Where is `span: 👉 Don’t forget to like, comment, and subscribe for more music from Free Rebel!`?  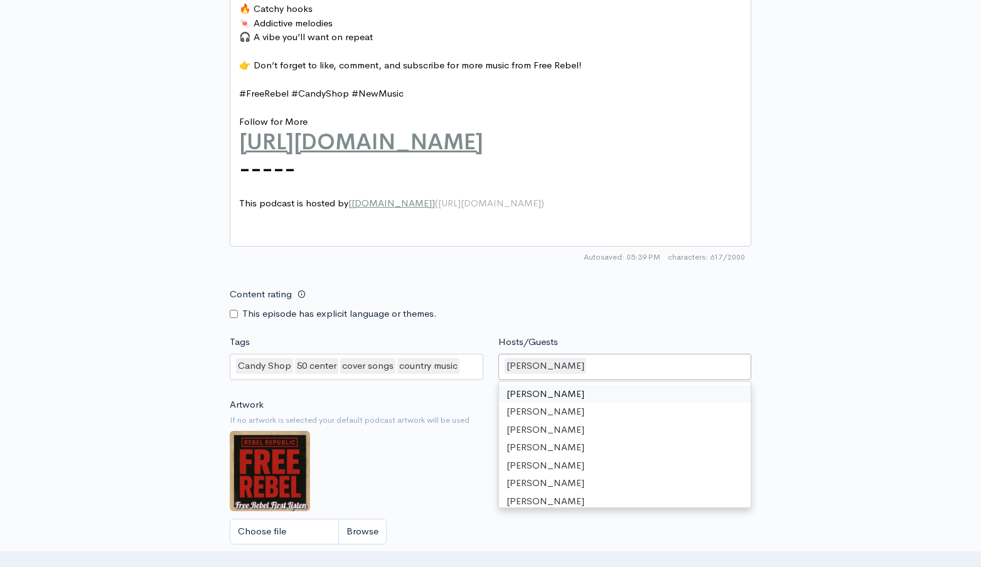 span: 👉 Don’t forget to like, comment, and subscribe for more music from Free Rebel! is located at coordinates (410, 65).